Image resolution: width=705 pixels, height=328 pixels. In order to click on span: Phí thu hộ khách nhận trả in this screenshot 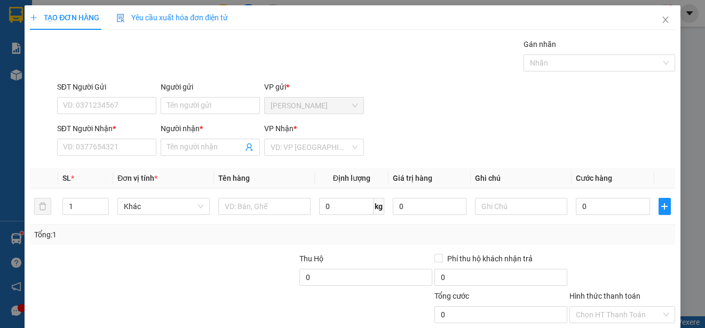, I will do `click(490, 259)`.